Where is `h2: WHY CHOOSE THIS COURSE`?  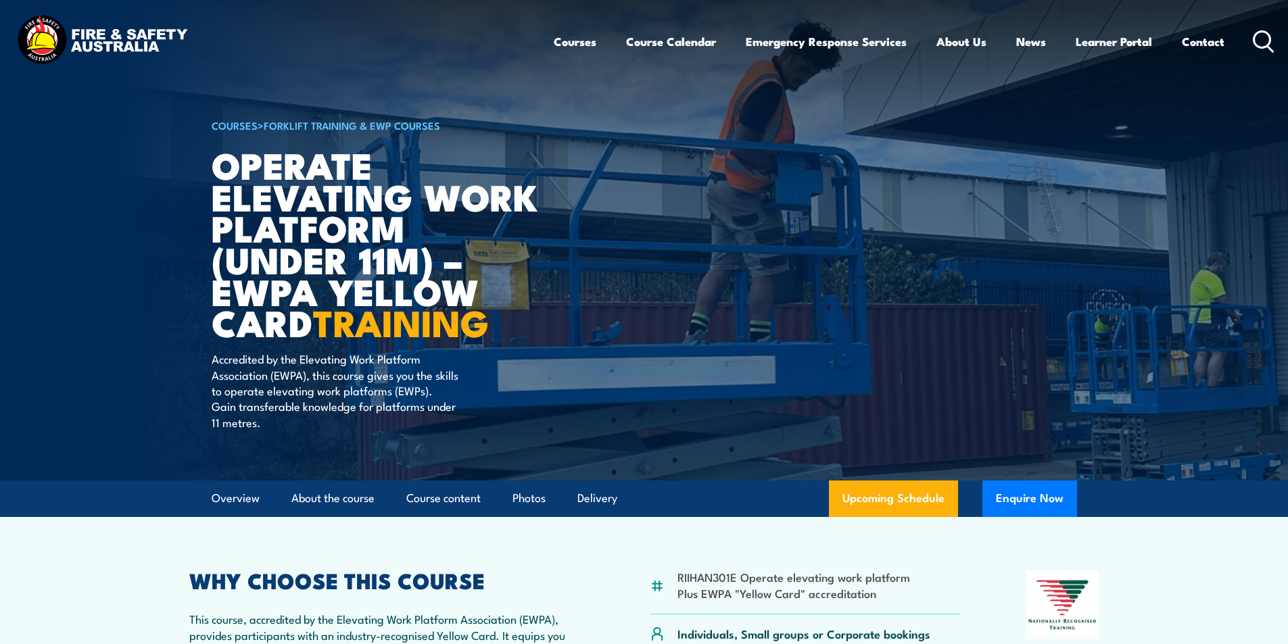 h2: WHY CHOOSE THIS COURSE is located at coordinates (387, 580).